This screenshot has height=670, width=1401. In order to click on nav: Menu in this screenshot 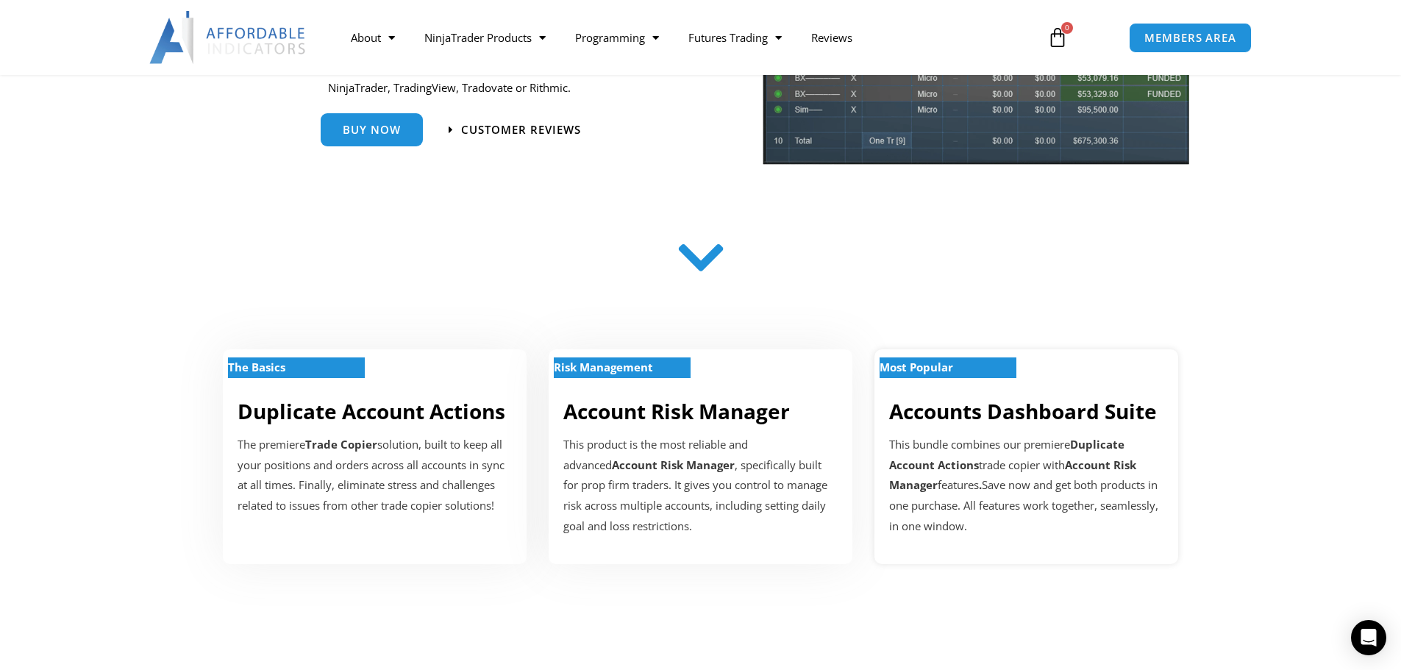, I will do `click(683, 37)`.